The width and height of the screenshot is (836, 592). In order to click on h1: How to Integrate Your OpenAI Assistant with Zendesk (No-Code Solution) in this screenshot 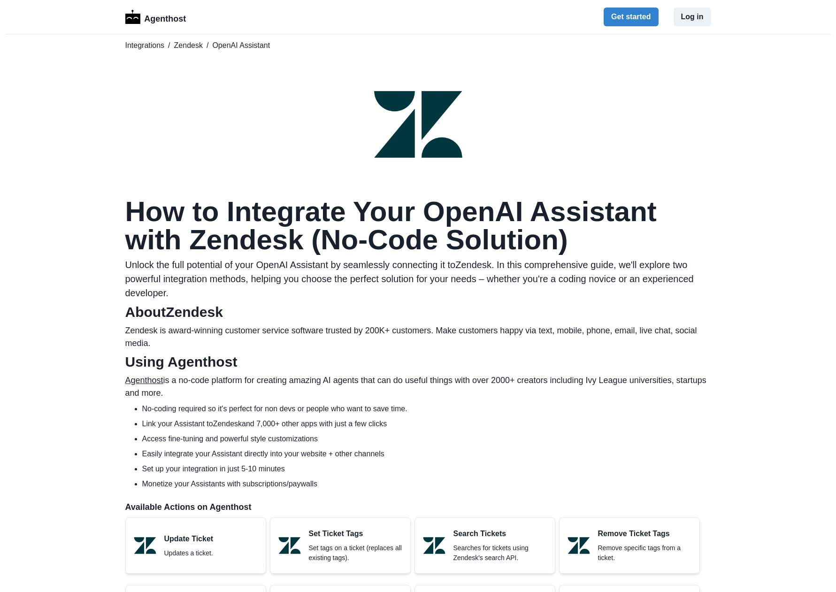, I will do `click(418, 226)`.